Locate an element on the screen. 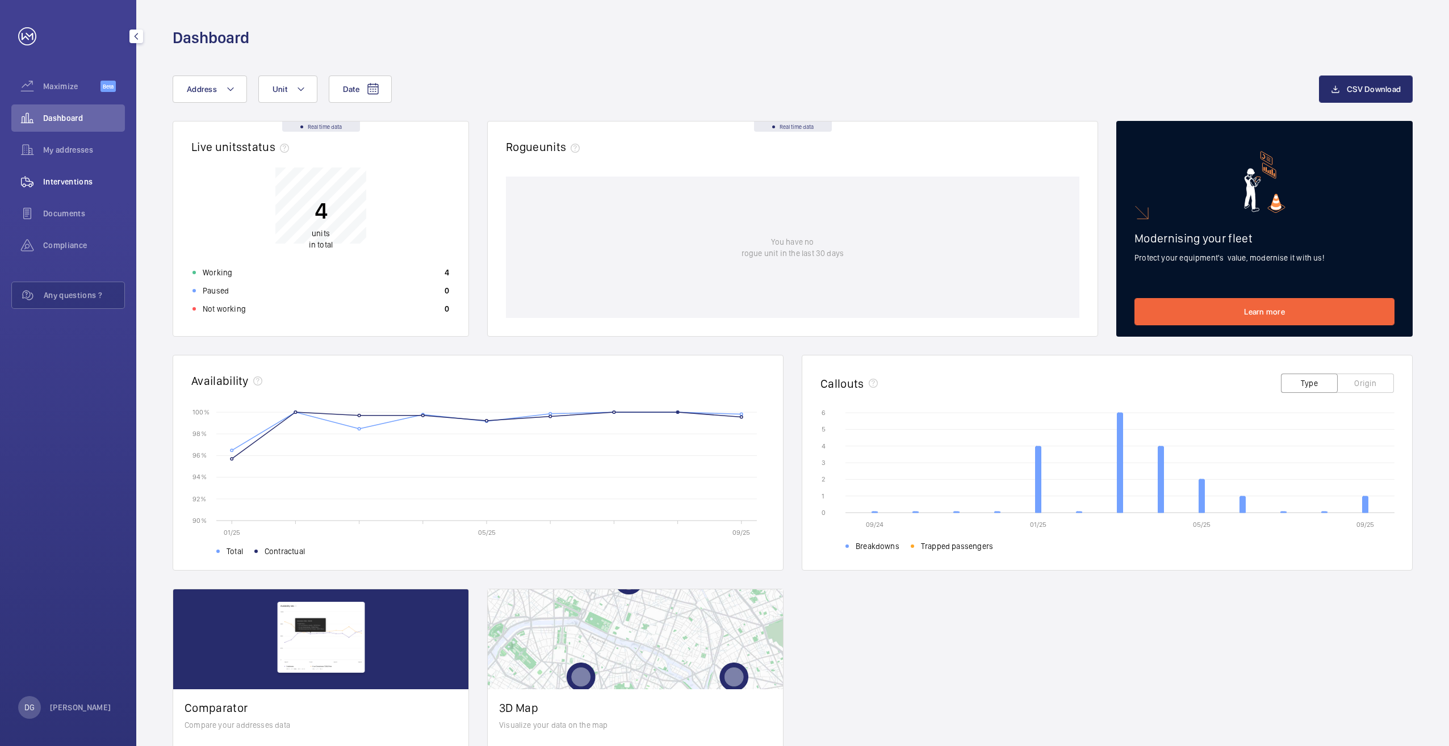 This screenshot has height=746, width=1449. img: marketing-card.svg is located at coordinates (1265, 182).